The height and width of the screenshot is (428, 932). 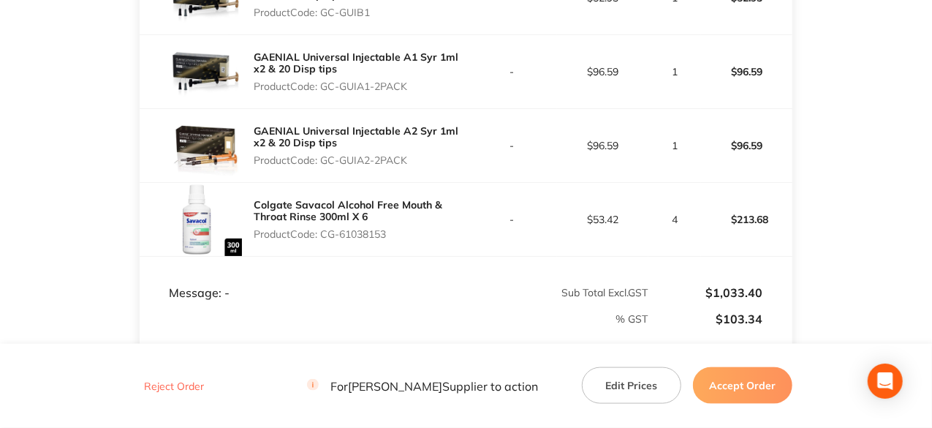 What do you see at coordinates (348, 211) in the screenshot?
I see `a: Colgate Savacol Alcohol Free Mouth & Throat Rinse 300ml X 6` at bounding box center [348, 211].